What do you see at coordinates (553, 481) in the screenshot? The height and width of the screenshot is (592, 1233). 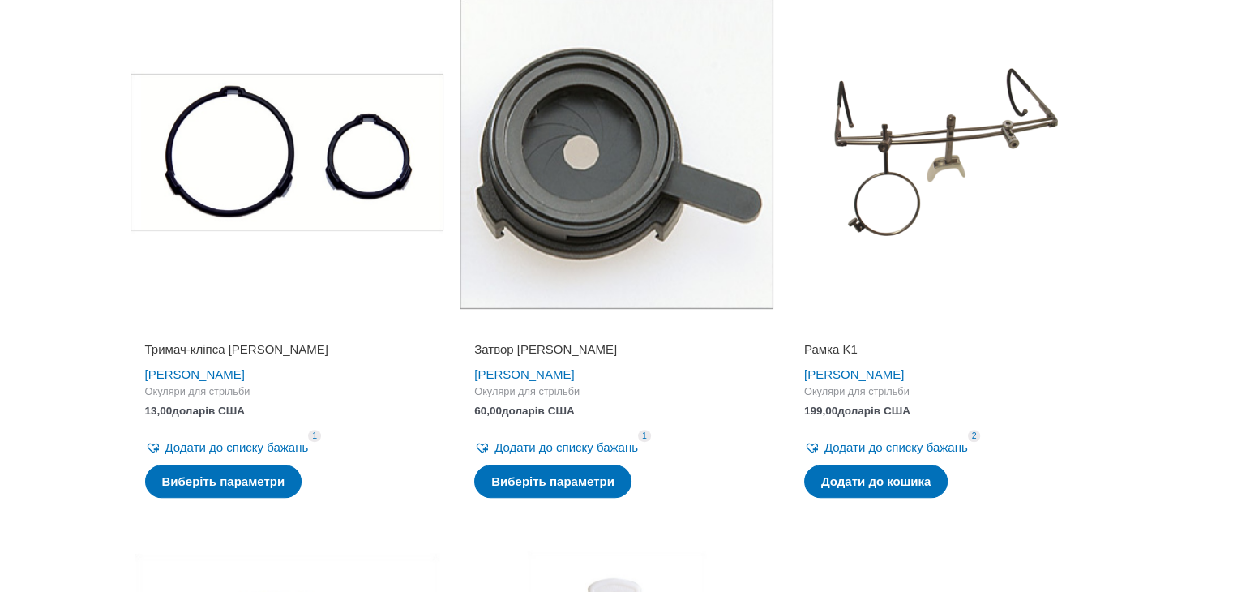 I see `a: Виберіть параметри для «Затвор Knobloch Iris»` at bounding box center [553, 481].